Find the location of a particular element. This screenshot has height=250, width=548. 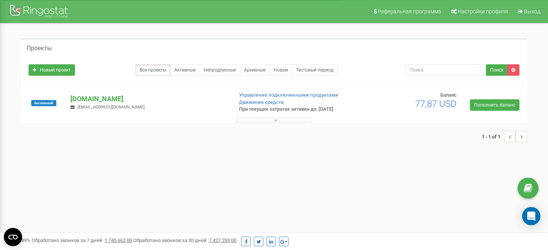

a: Управление подключенными продуктами is located at coordinates (289, 95).